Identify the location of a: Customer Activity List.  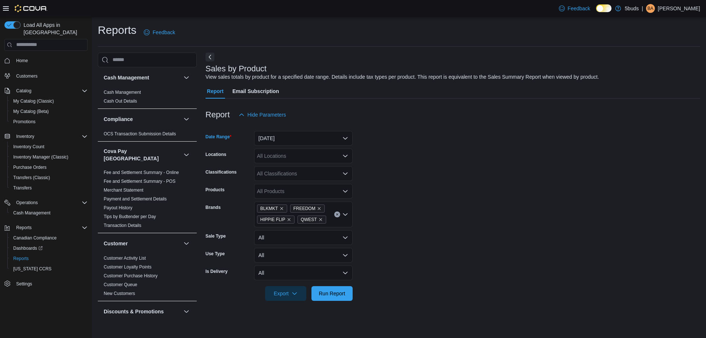
(125, 258).